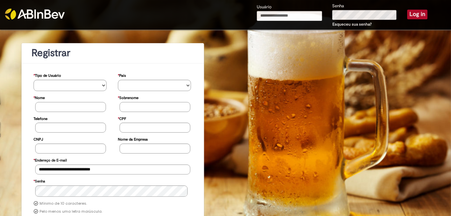  Describe the element at coordinates (50, 159) in the screenshot. I see `label: Endereço de E-mail` at that location.